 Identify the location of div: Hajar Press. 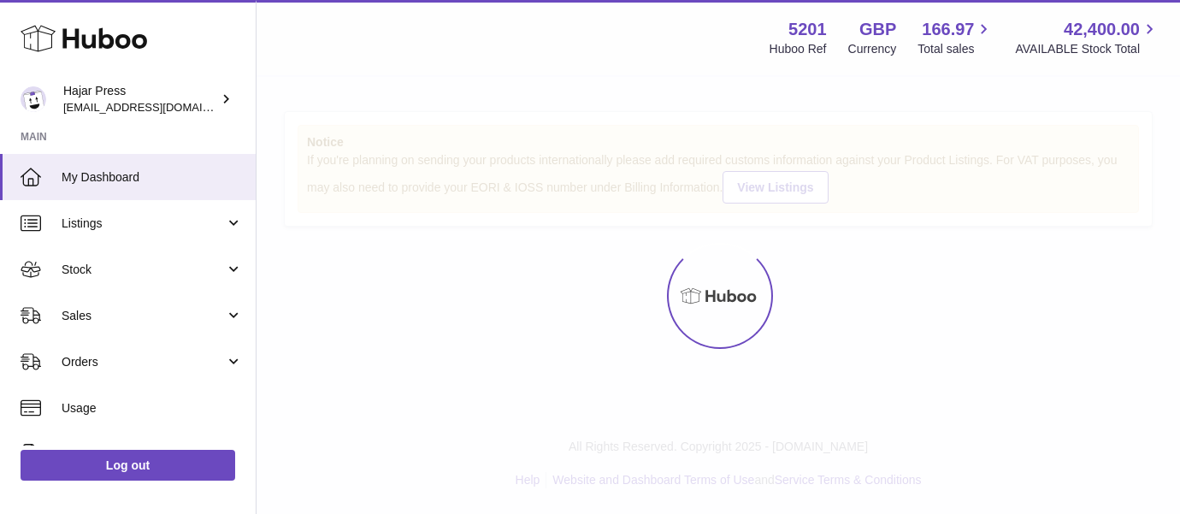
(140, 99).